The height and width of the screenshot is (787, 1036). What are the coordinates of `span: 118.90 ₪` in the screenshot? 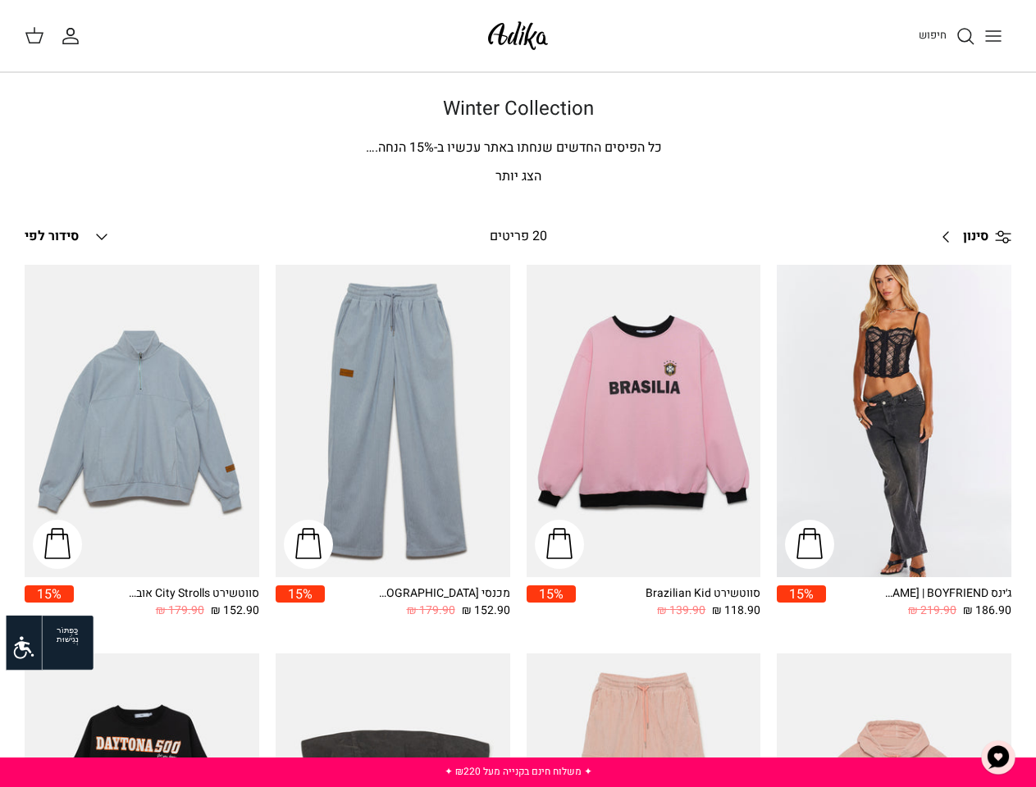 It's located at (736, 611).